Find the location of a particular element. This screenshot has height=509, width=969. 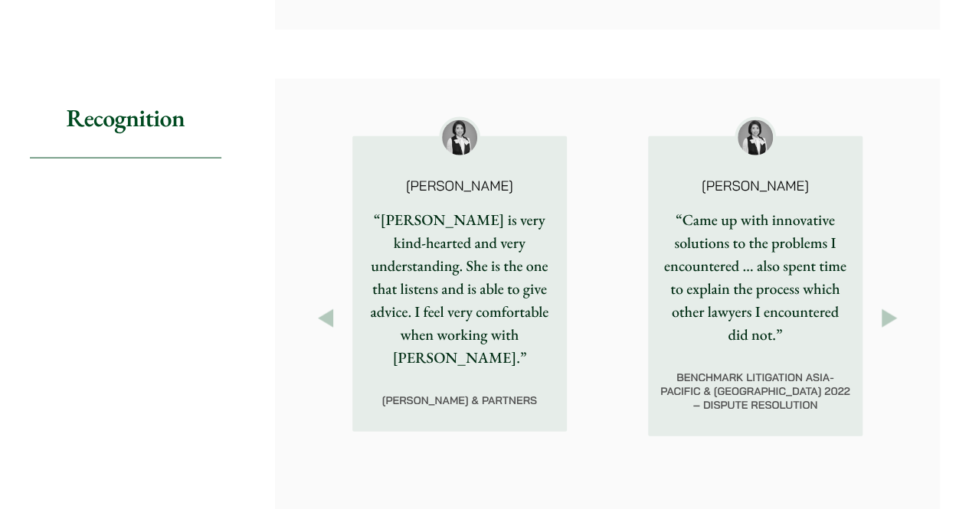

button: Next is located at coordinates (889, 319).